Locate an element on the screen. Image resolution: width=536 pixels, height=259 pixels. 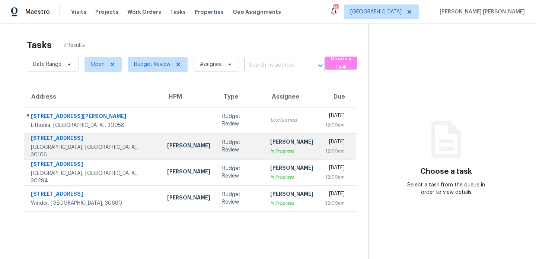
span: Maestro is located at coordinates (38, 12).